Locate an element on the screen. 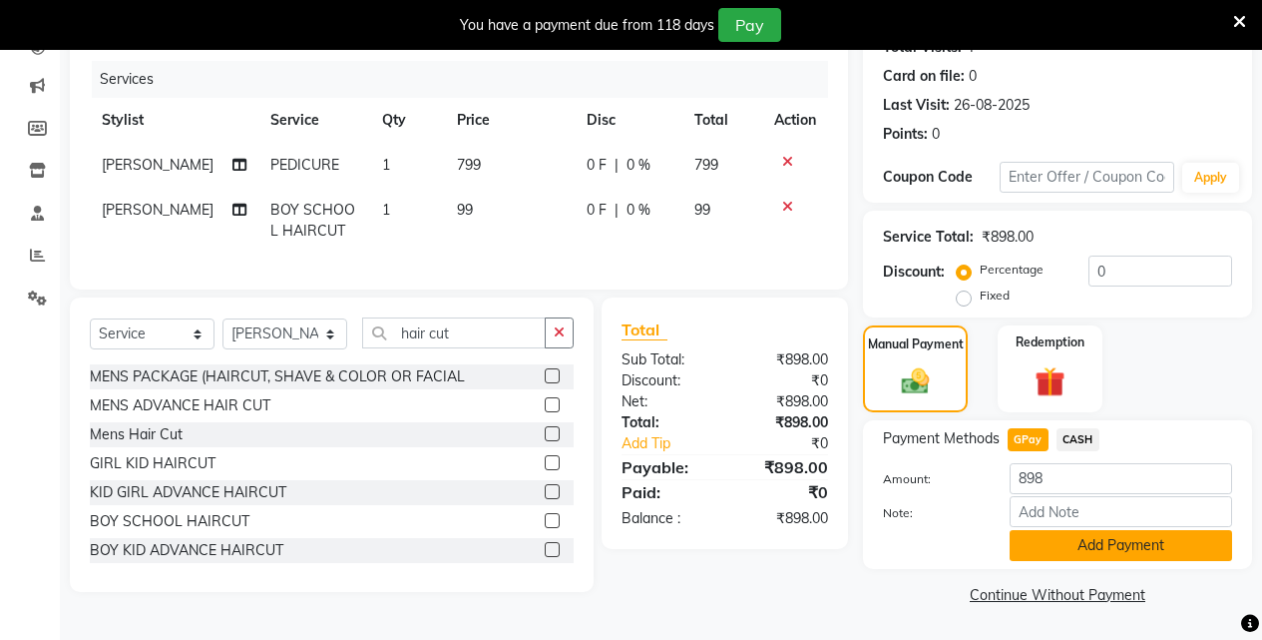 The image size is (1262, 640). span: CASH is located at coordinates (1078, 439).